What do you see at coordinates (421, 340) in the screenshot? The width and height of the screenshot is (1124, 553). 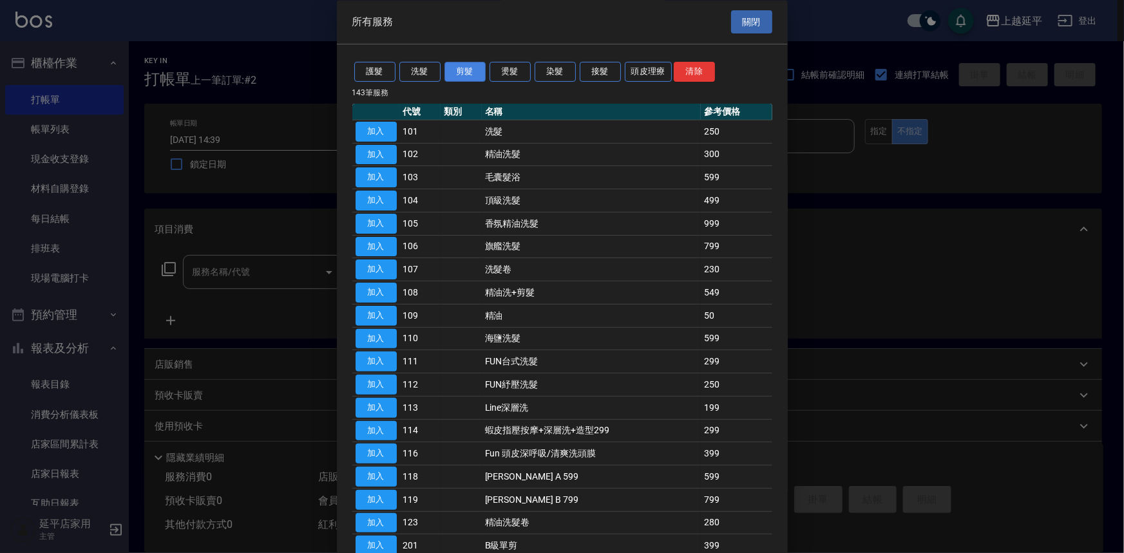 I see `td: 110` at bounding box center [421, 340].